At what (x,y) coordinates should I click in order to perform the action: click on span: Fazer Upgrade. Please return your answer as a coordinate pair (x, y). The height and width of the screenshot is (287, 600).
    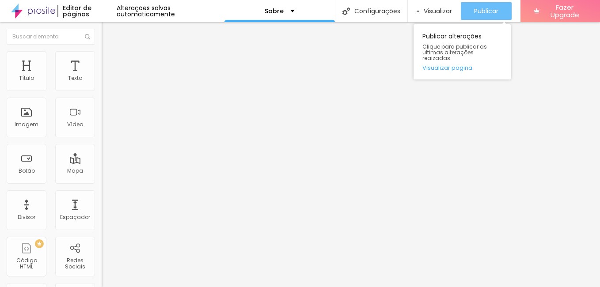
    Looking at the image, I should click on (565, 11).